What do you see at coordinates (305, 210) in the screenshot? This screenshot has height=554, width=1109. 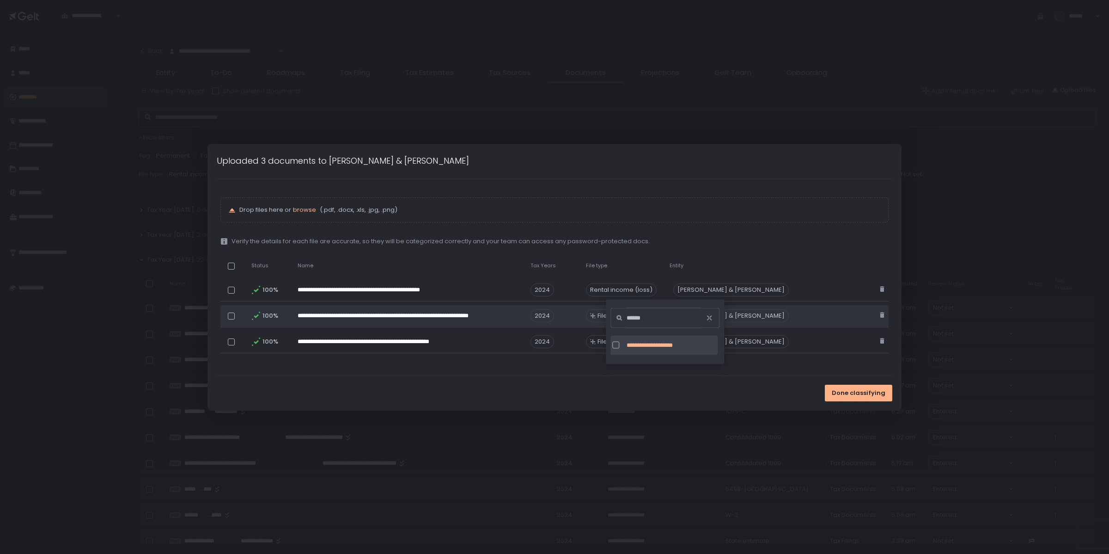 I see `button: browse` at bounding box center [305, 210].